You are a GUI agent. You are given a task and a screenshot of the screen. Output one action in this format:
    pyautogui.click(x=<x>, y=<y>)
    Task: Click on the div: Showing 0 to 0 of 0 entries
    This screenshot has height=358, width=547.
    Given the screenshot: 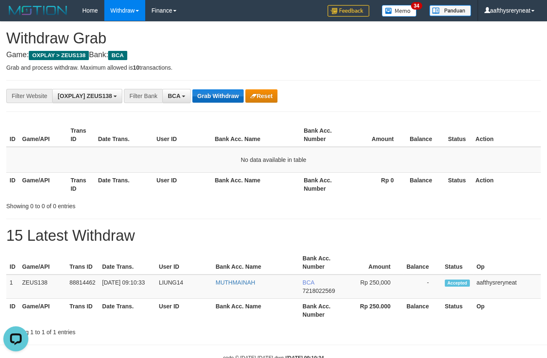 What is the action you would take?
    pyautogui.click(x=114, y=204)
    